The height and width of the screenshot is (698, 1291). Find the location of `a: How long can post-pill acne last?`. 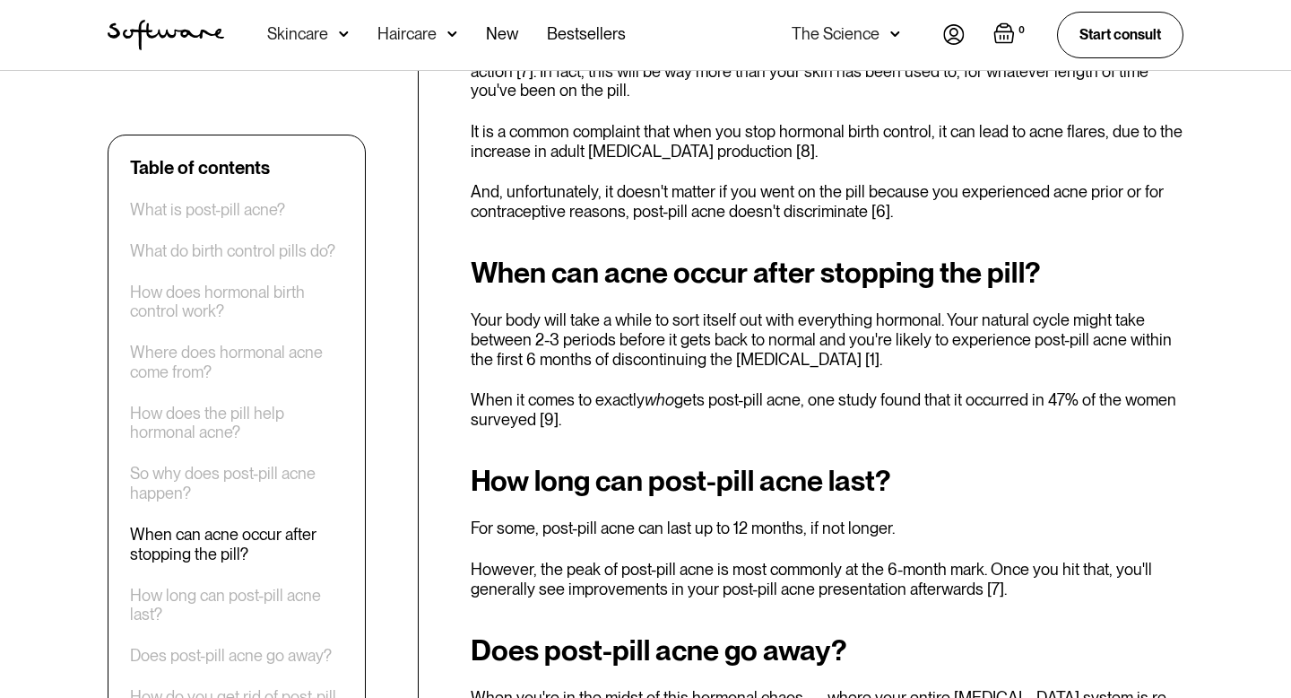

a: How long can post-pill acne last? is located at coordinates (237, 604).